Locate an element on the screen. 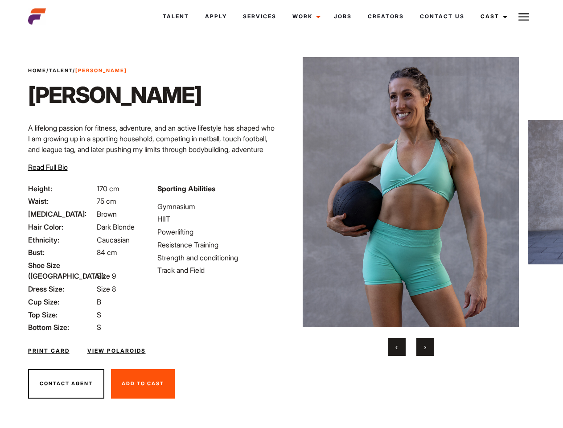  a: Services is located at coordinates (259, 16).